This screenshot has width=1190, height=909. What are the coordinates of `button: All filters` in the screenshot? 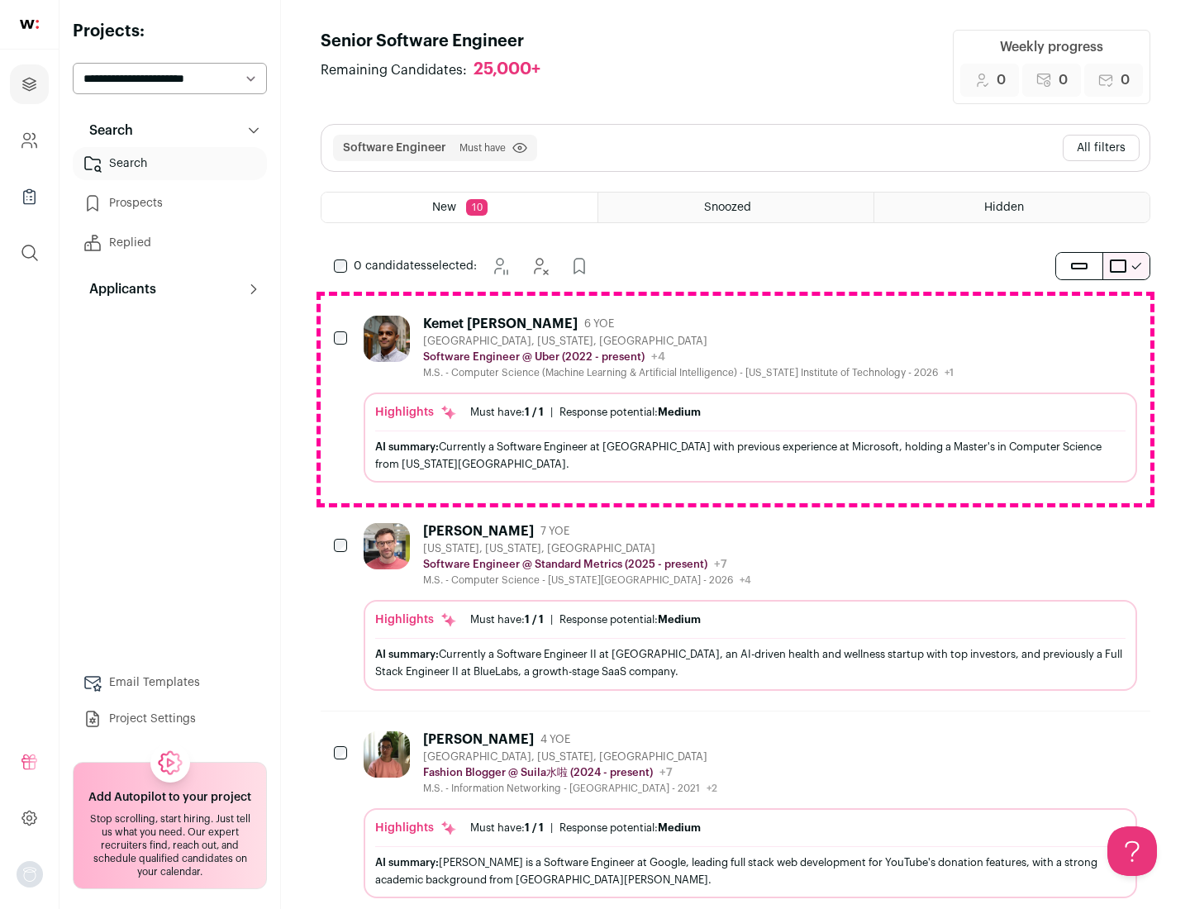 It's located at (1100, 148).